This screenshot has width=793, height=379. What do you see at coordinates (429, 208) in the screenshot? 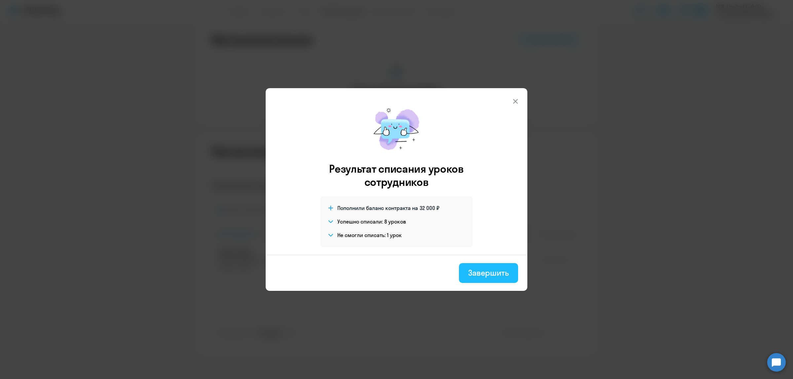
I see `span: 32 000 ₽` at bounding box center [429, 208].